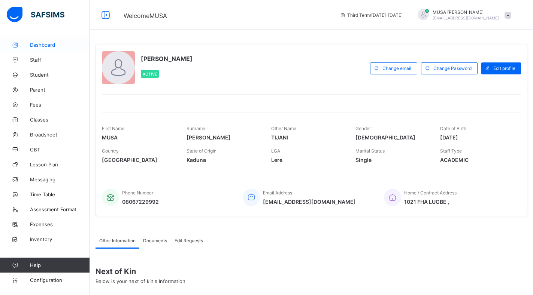 The width and height of the screenshot is (533, 295). Describe the element at coordinates (60, 45) in the screenshot. I see `span: Dashboard` at that location.